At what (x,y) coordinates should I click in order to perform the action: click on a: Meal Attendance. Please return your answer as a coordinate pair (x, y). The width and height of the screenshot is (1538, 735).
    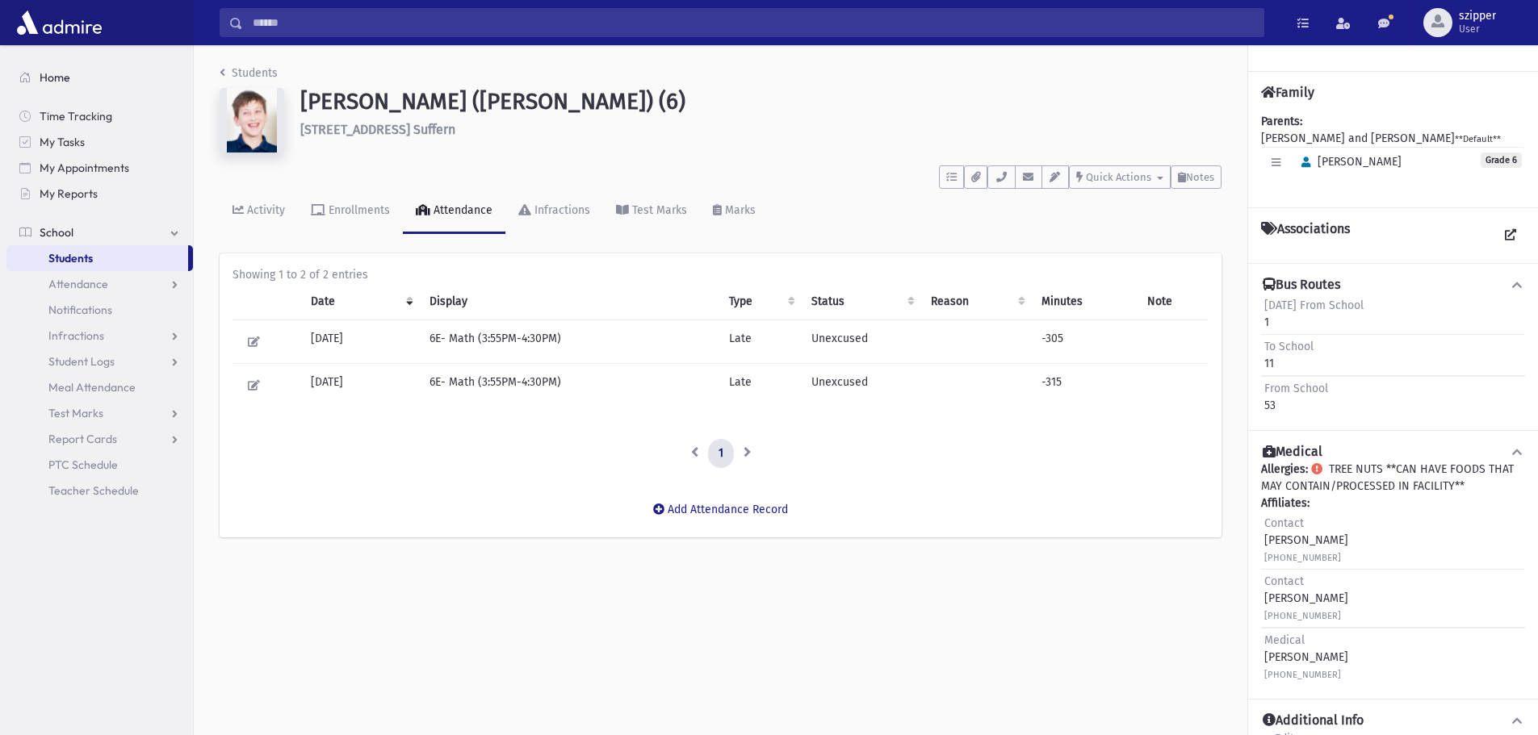
    Looking at the image, I should click on (99, 388).